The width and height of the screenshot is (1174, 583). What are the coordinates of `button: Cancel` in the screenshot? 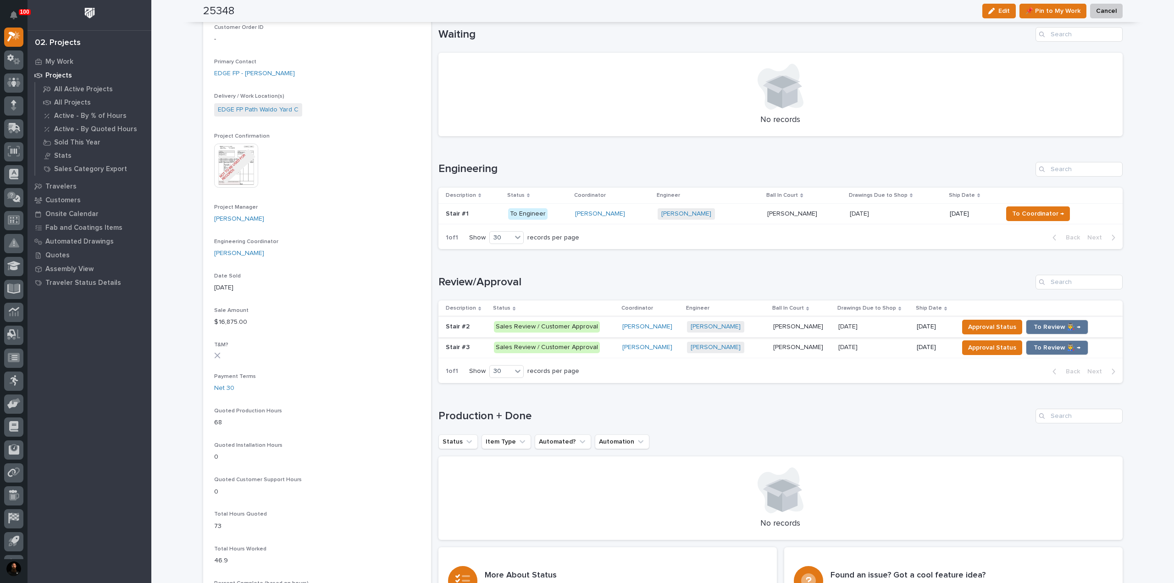 It's located at (1106, 11).